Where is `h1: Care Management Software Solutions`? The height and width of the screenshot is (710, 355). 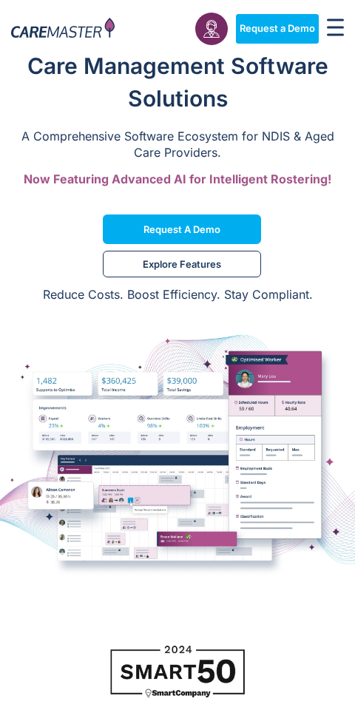
h1: Care Management Software Solutions is located at coordinates (177, 82).